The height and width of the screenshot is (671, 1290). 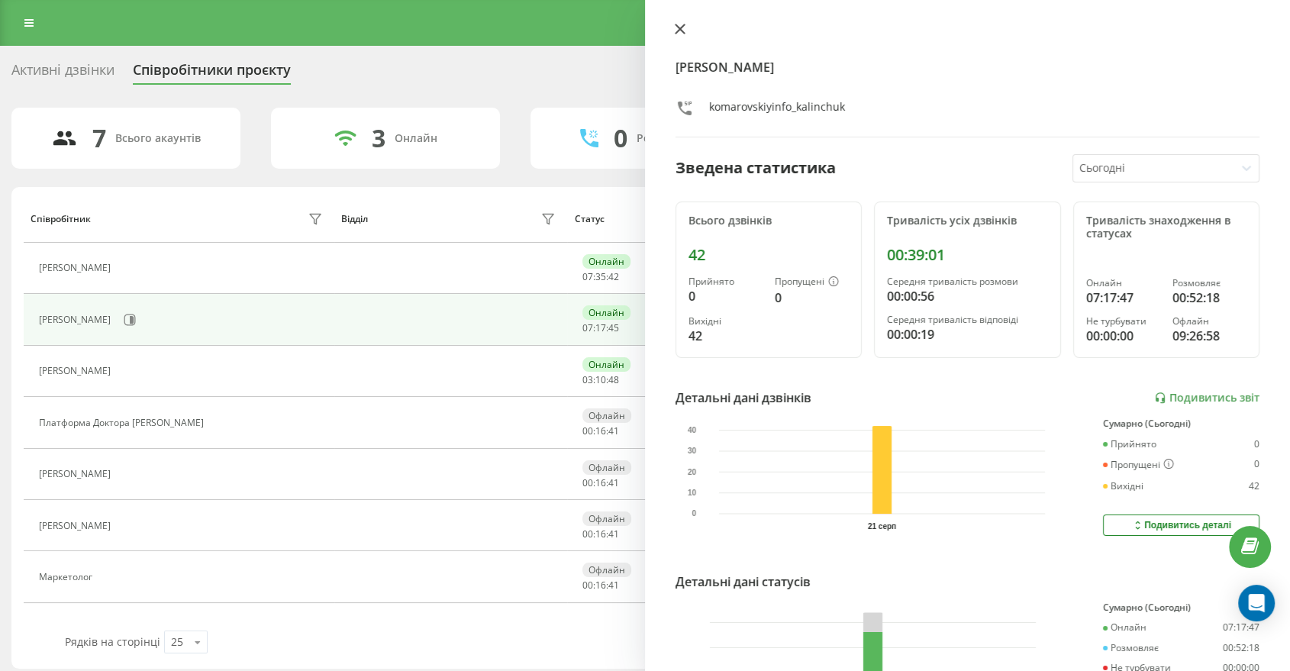 What do you see at coordinates (1167, 228) in the screenshot?
I see `div: Тривалість знаходження в статусах` at bounding box center [1167, 228].